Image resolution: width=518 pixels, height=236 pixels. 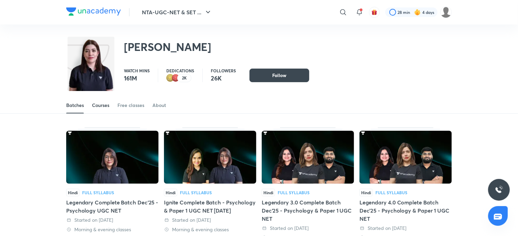 What do you see at coordinates (184, 78) in the screenshot?
I see `p: 2K` at bounding box center [184, 78].